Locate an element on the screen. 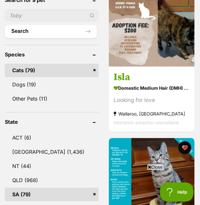 The height and width of the screenshot is (205, 200). strong: Domestic Medium Hair (DMH) x Domestic Short Hair (DSH) Cat is located at coordinates (152, 88).